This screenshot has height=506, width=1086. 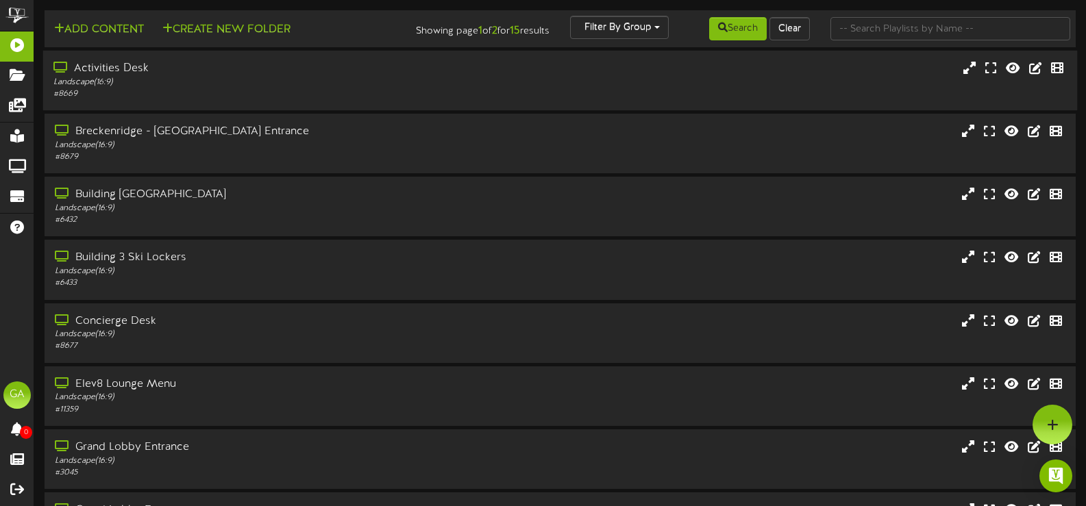 What do you see at coordinates (17, 395) in the screenshot?
I see `div: GA` at bounding box center [17, 395].